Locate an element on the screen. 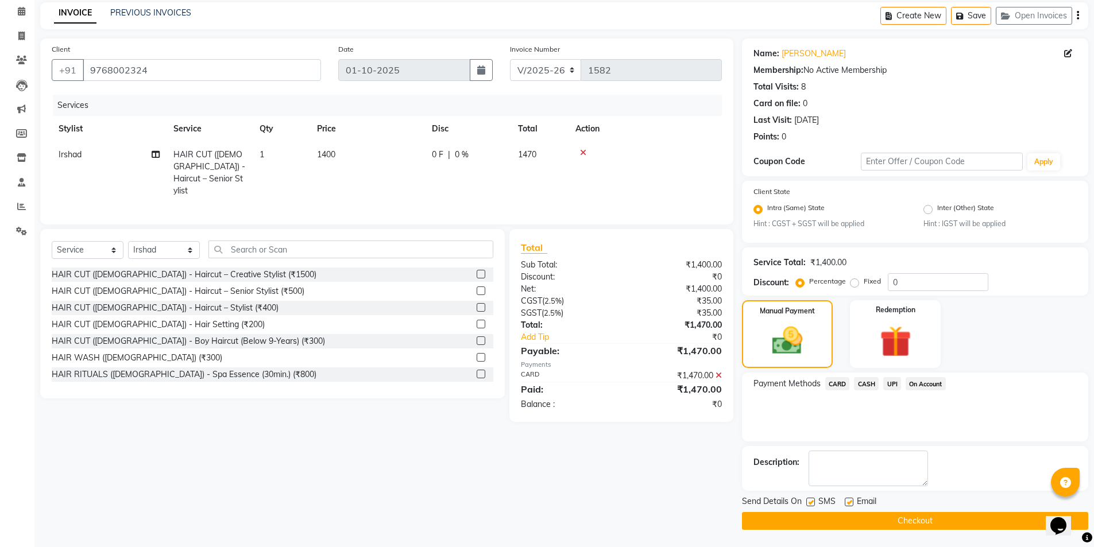 This screenshot has height=547, width=1094. th: Action is located at coordinates (645, 129).